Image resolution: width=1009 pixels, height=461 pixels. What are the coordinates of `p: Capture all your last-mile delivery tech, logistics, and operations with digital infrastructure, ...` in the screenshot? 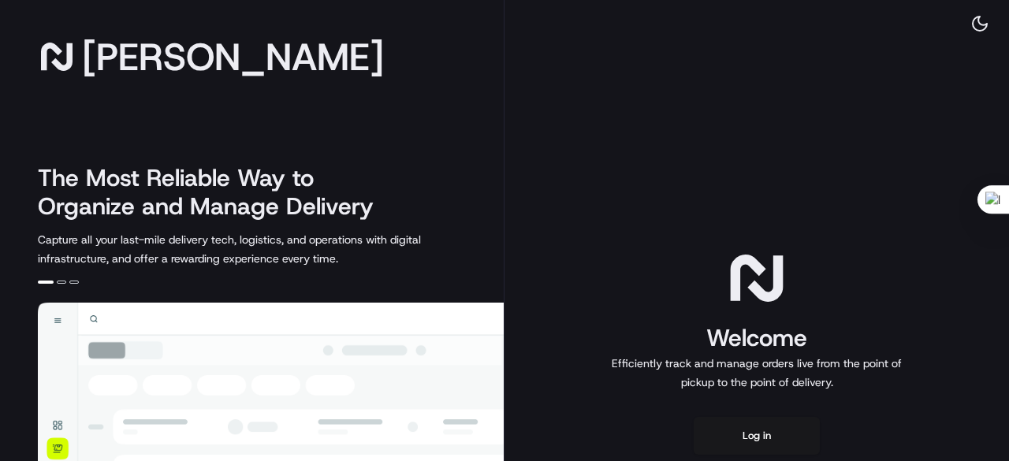 It's located at (265, 249).